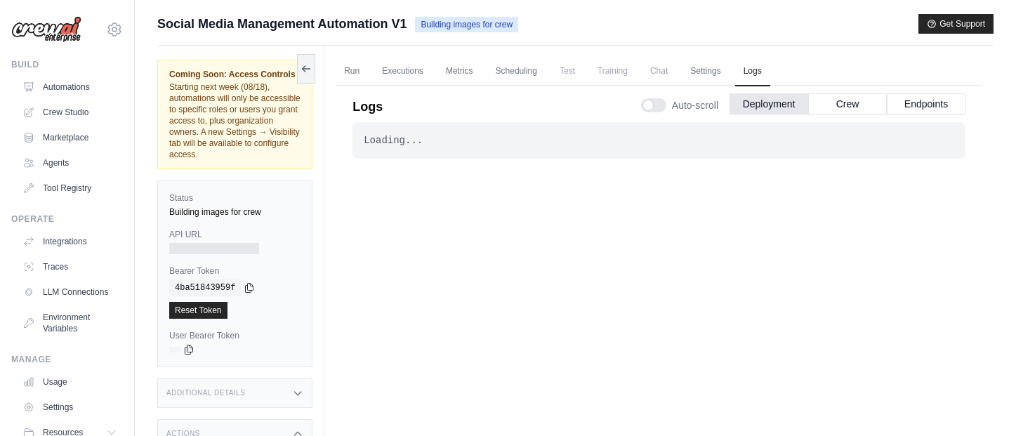  I want to click on a: Metrics, so click(459, 72).